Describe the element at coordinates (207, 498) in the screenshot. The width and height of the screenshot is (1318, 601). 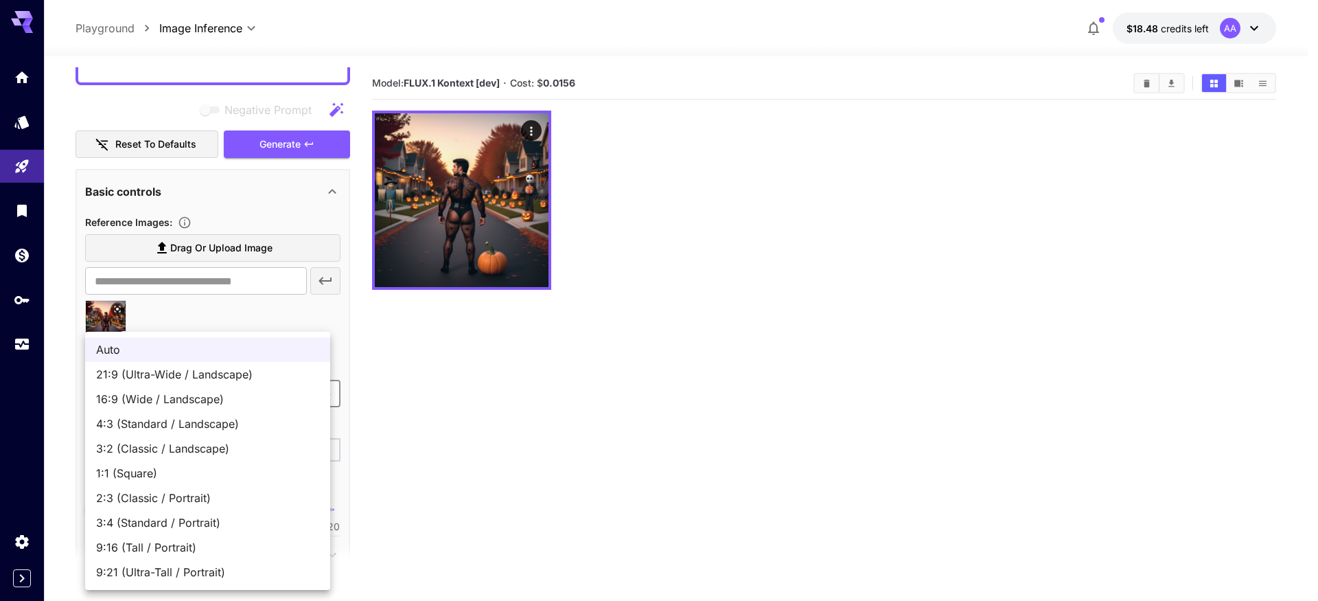
I see `span: 2:3 (Classic / Portrait)` at that location.